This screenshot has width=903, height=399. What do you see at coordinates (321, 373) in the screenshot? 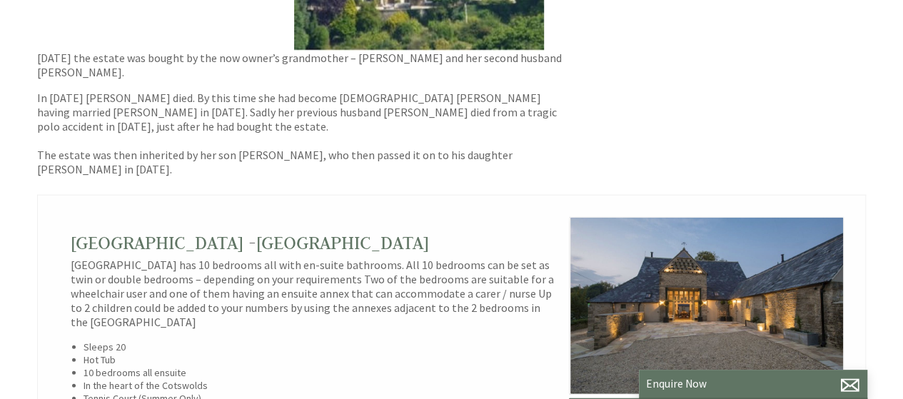
I see `li: 10 bedrooms all ensuite` at bounding box center [321, 373].